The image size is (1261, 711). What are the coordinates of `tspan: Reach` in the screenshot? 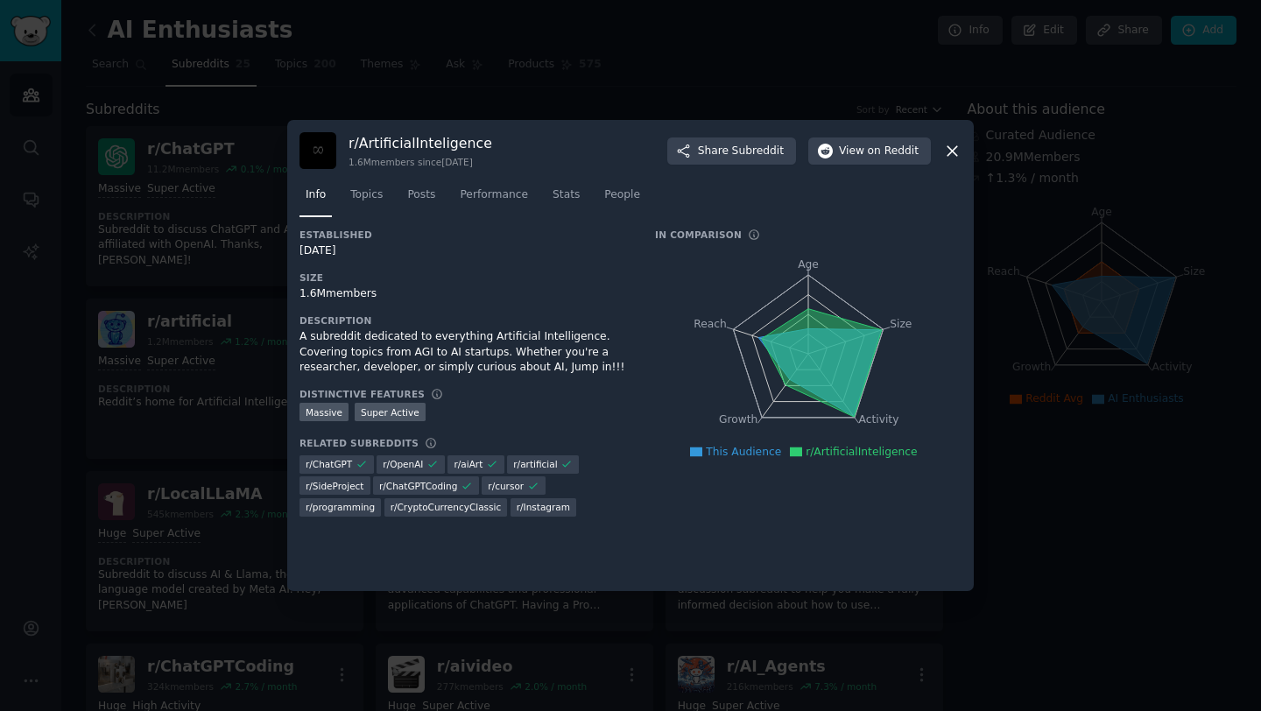 It's located at (710, 324).